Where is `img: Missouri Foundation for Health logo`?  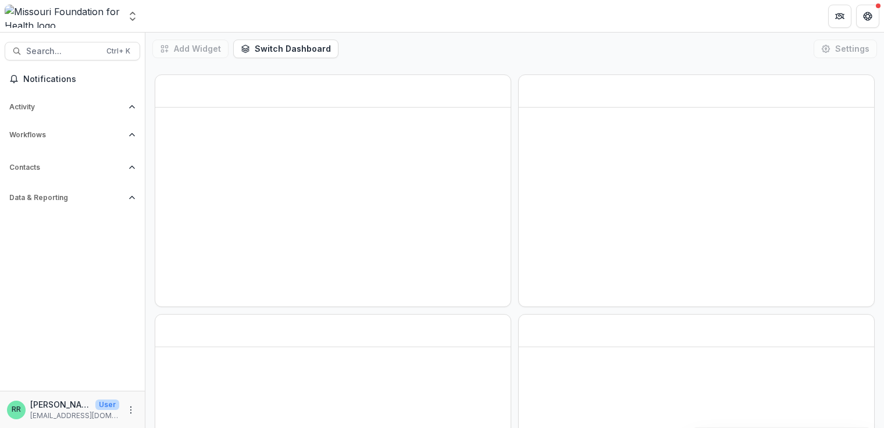
img: Missouri Foundation for Health logo is located at coordinates (62, 16).